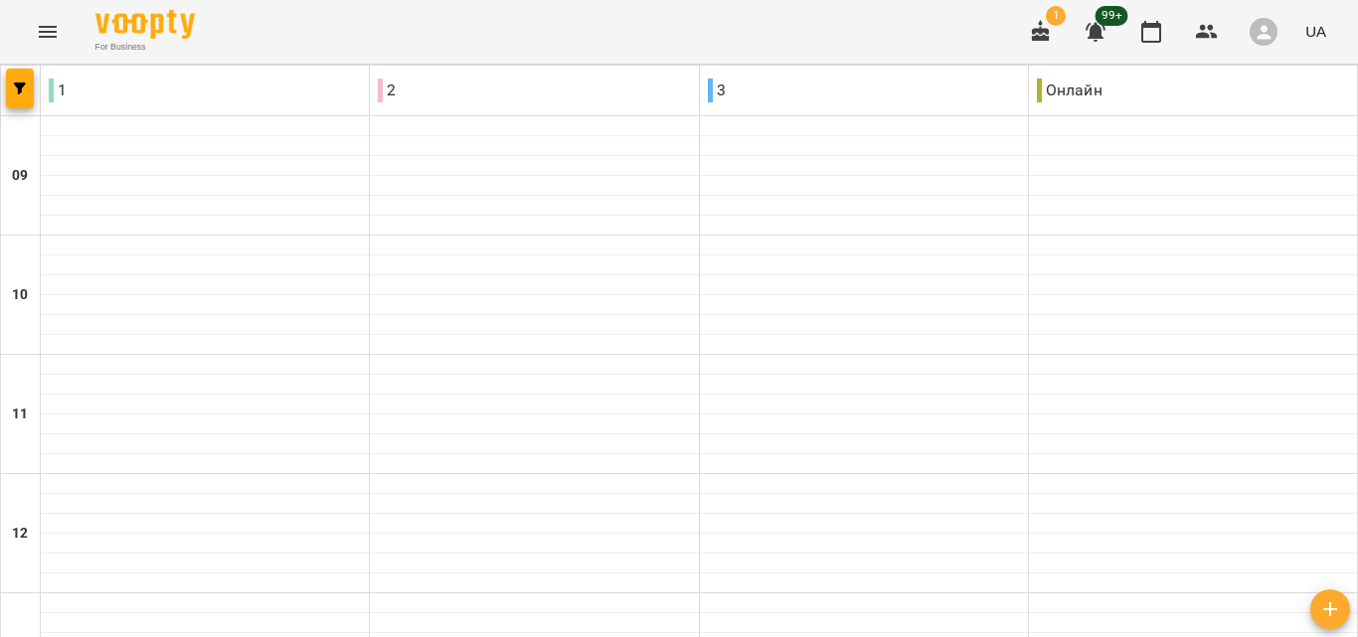 The image size is (1358, 637). Describe the element at coordinates (1070, 90) in the screenshot. I see `p: Онлайн` at that location.